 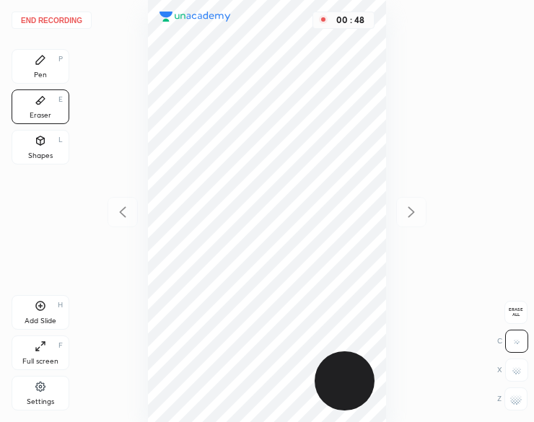 I want to click on img: logo.38c385cc.svg, so click(x=195, y=17).